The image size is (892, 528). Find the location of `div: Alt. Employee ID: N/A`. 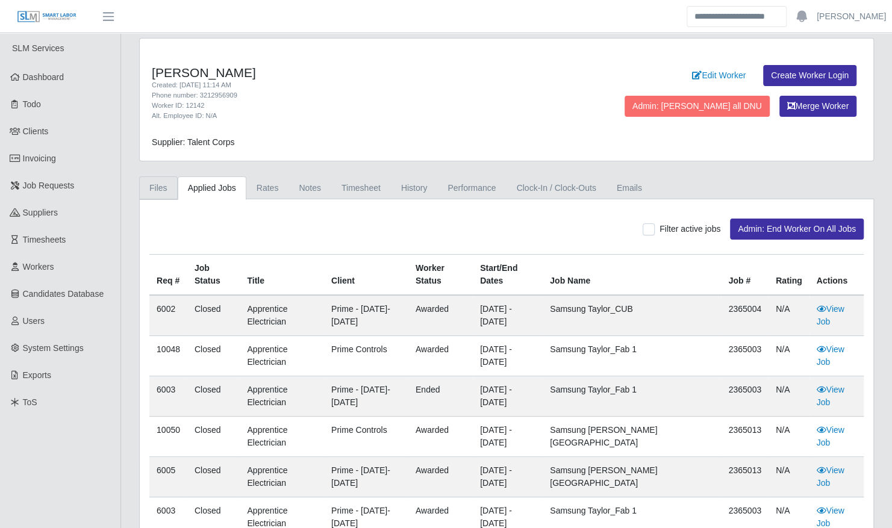

div: Alt. Employee ID: N/A is located at coordinates (355, 116).